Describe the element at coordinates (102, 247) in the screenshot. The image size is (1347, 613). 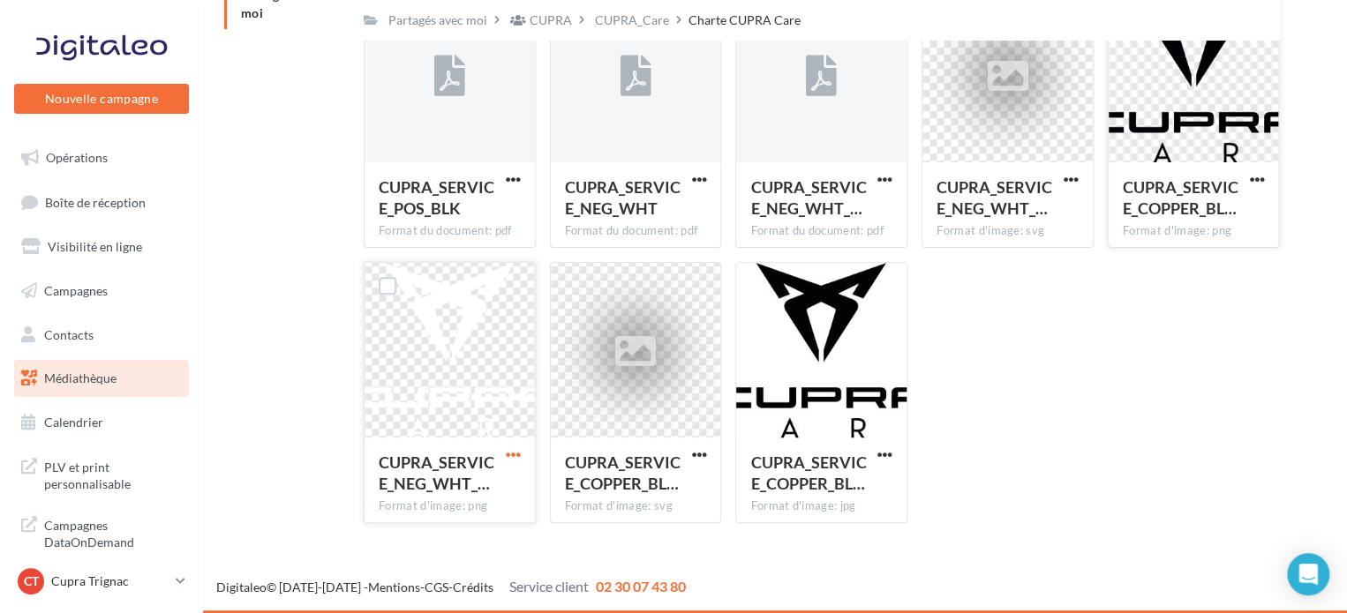
I see `a: Visibilité en ligne` at that location.